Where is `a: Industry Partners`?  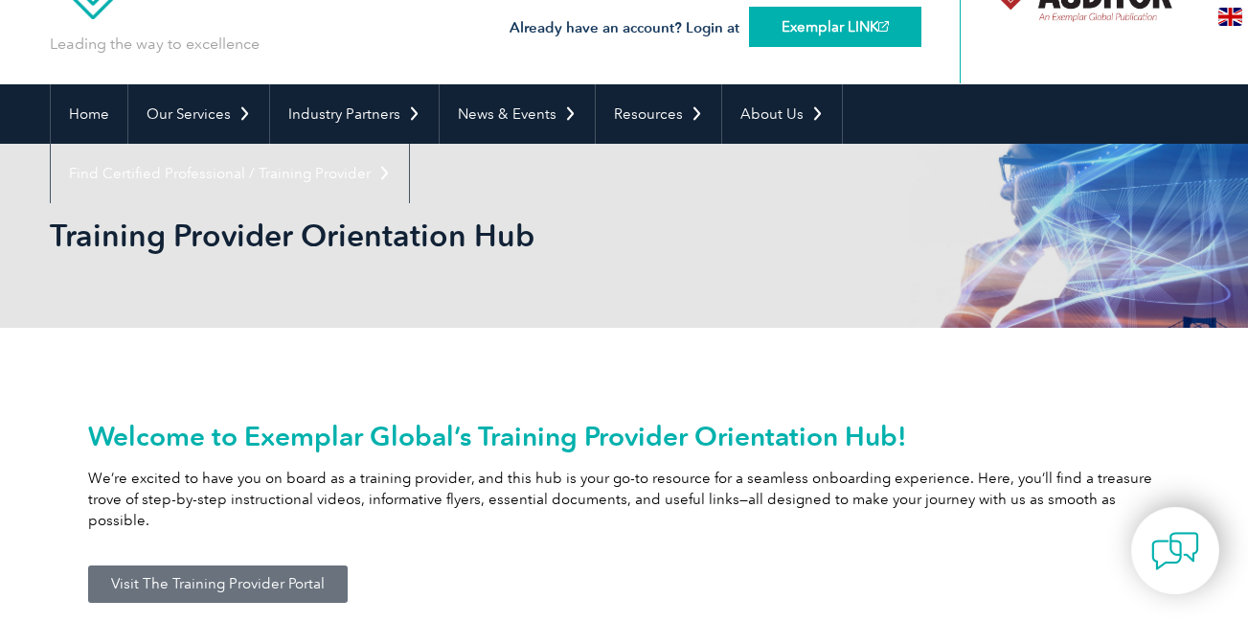 a: Industry Partners is located at coordinates (354, 114).